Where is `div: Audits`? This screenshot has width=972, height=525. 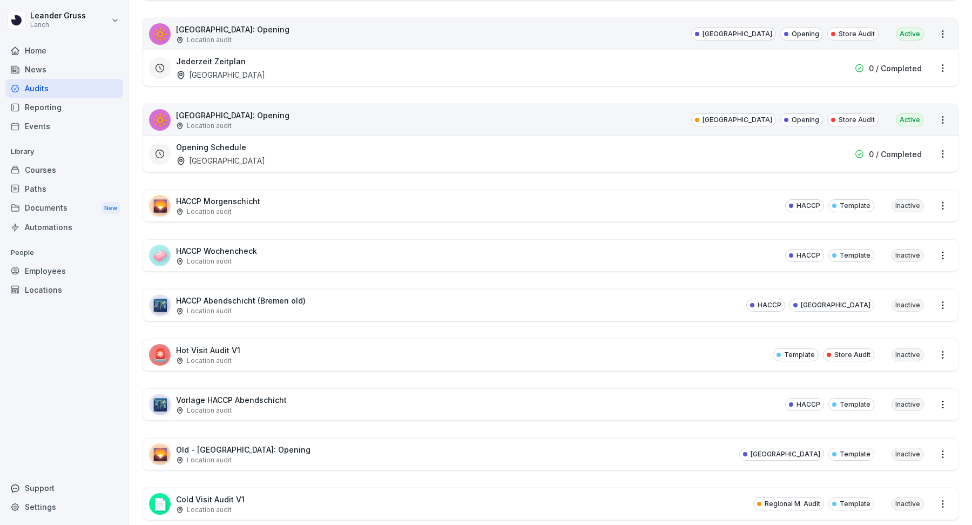 div: Audits is located at coordinates (64, 88).